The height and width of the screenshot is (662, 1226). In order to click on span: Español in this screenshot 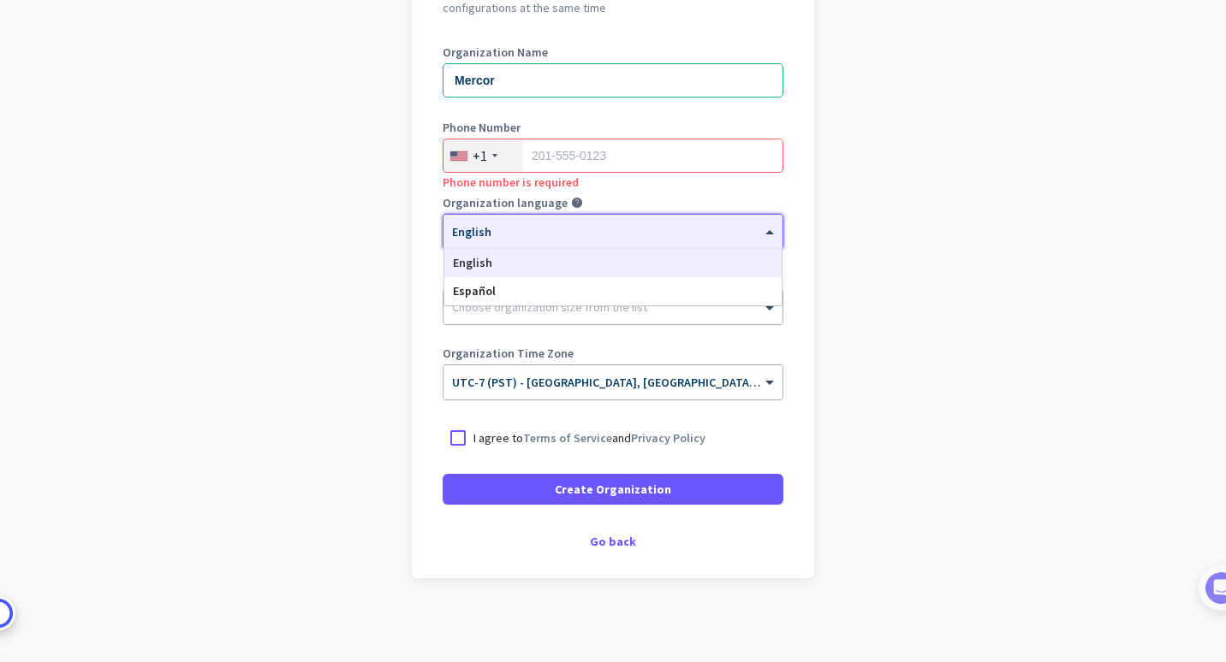, I will do `click(474, 291)`.